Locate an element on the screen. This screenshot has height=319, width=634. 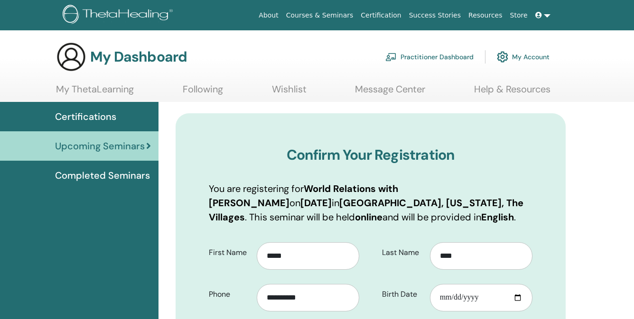
a: My ThetaLearning is located at coordinates (95, 93).